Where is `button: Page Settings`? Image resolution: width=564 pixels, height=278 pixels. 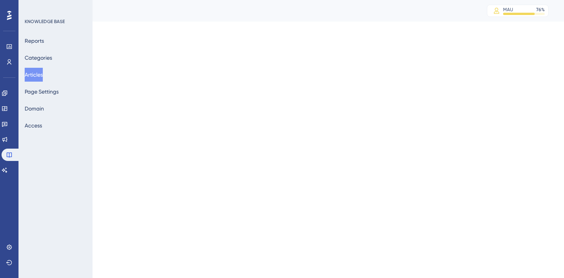 button: Page Settings is located at coordinates (42, 92).